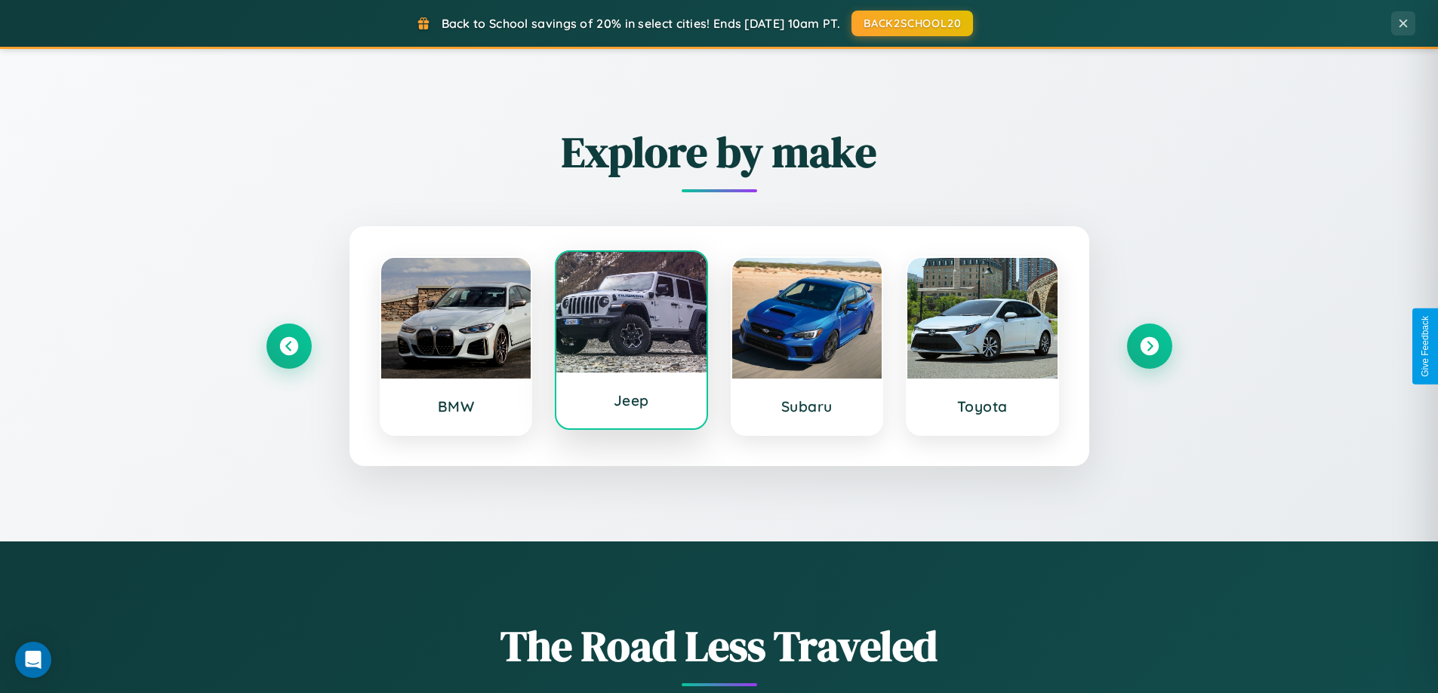  What do you see at coordinates (1425, 346) in the screenshot?
I see `div: Give Feedback` at bounding box center [1425, 346].